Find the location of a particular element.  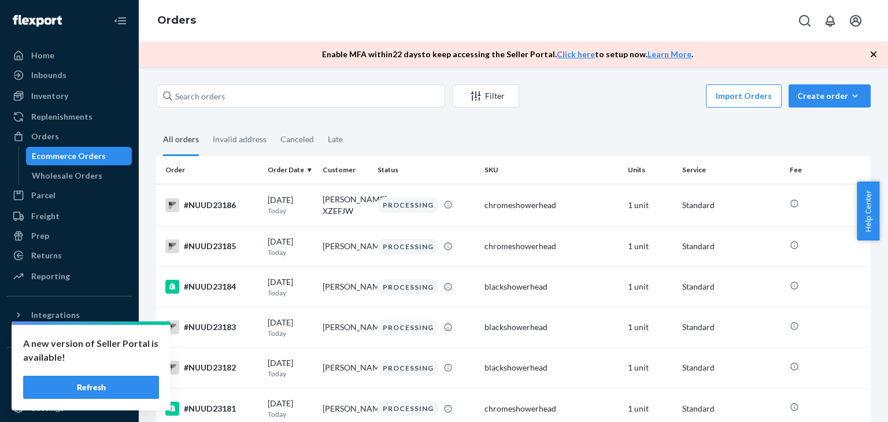

a: Returns is located at coordinates (69, 255).